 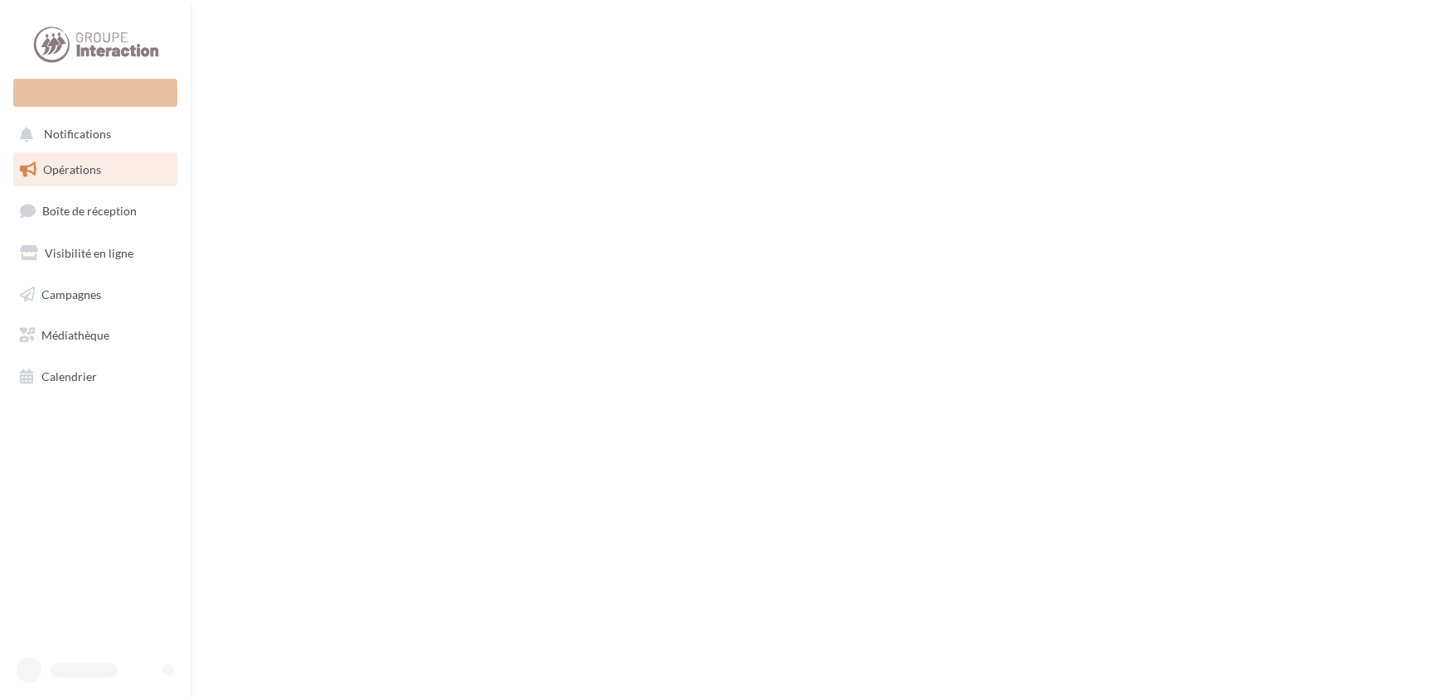 What do you see at coordinates (95, 254) in the screenshot?
I see `a: Visibilité en ligne` at bounding box center [95, 254].